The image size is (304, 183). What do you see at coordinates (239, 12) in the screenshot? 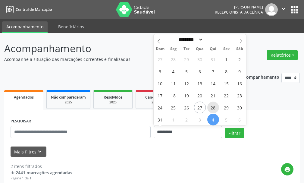
I see `span: Recepcionista da clínica` at bounding box center [239, 12].